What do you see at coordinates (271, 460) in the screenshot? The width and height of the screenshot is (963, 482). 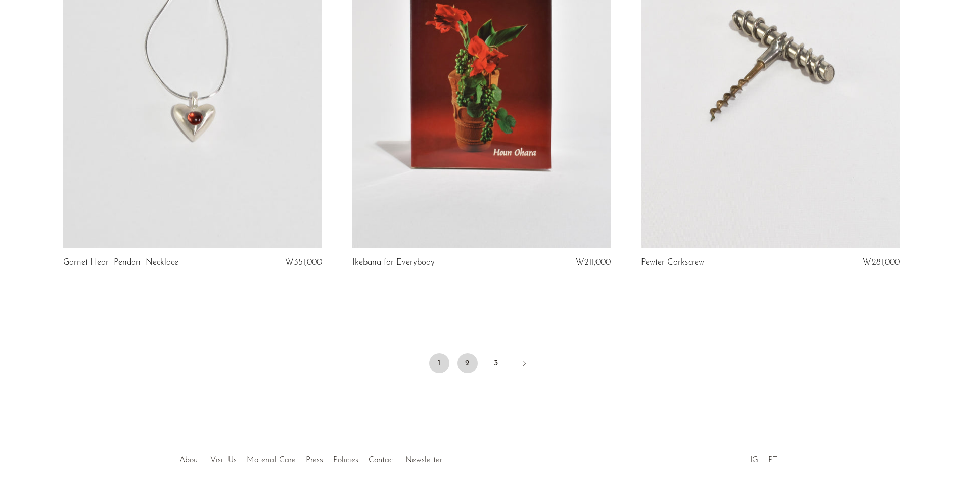 I see `a: Material Care` at bounding box center [271, 460].